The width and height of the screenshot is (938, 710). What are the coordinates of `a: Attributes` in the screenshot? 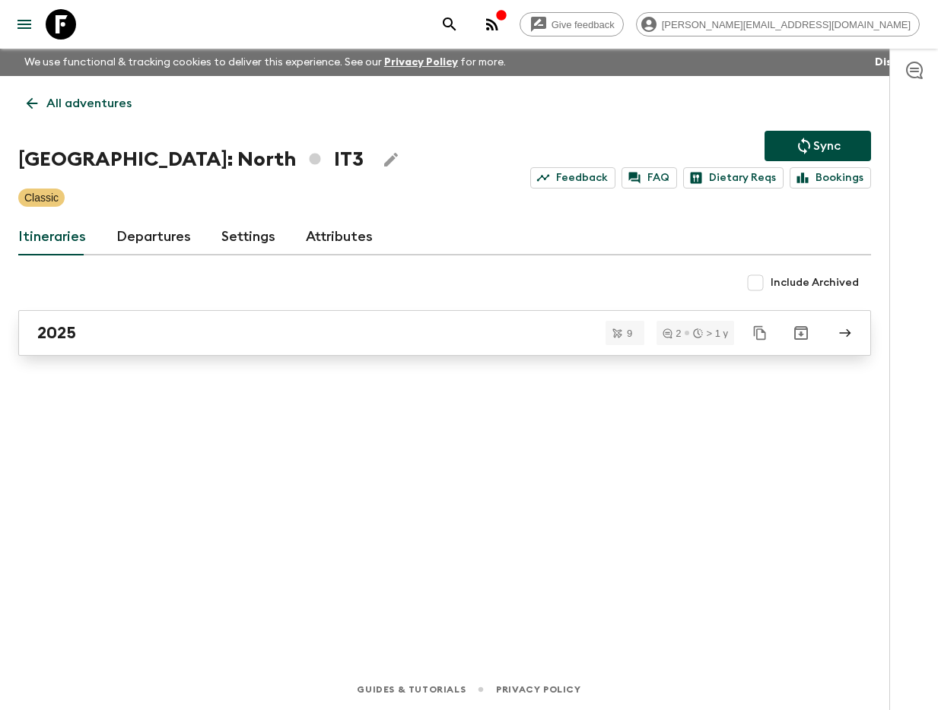 It's located at (339, 237).